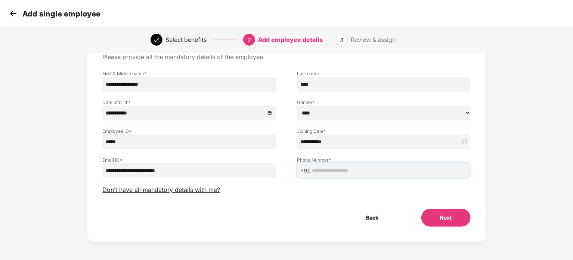 Image resolution: width=573 pixels, height=260 pixels. What do you see at coordinates (189, 102) in the screenshot?
I see `label: Date of birth` at bounding box center [189, 102].